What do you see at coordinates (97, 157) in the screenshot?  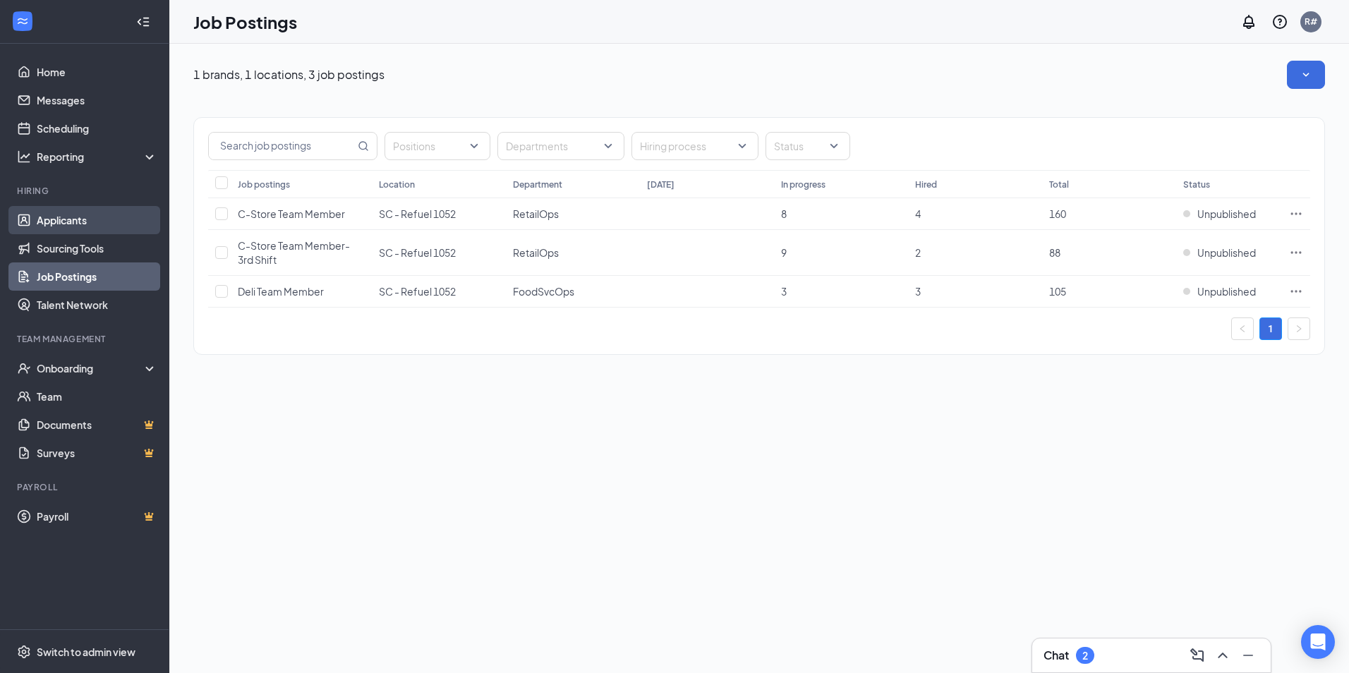 I see `div: Reporting` at bounding box center [97, 157].